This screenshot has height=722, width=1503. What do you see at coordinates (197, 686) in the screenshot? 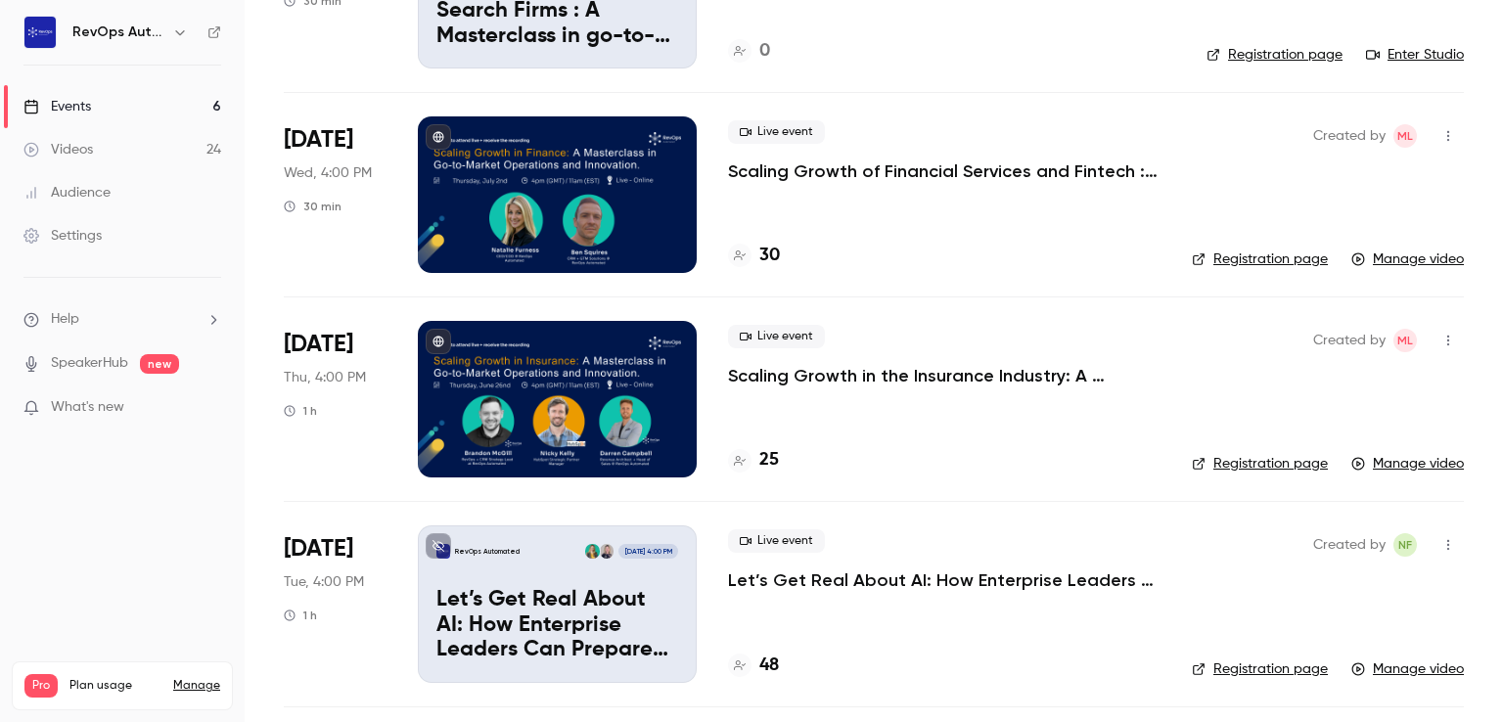
I see `a: Manage` at bounding box center [197, 686].